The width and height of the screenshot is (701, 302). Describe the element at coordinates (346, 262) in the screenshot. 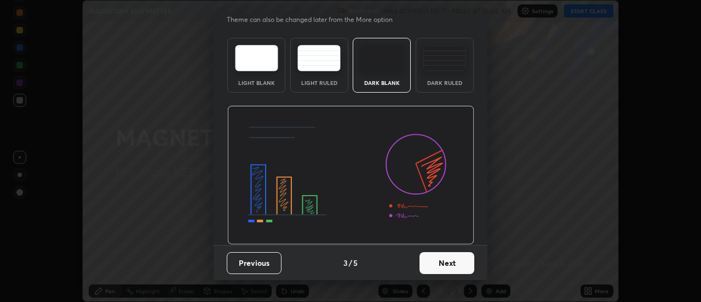

I see `h4: 3` at that location.